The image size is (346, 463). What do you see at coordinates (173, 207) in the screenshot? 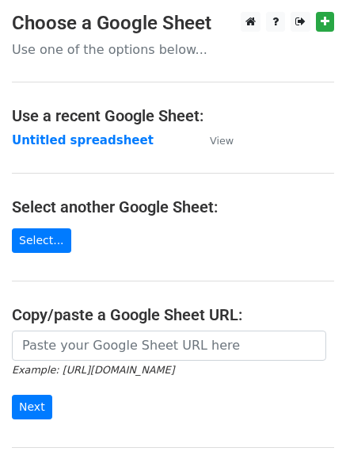
I see `h4: Select another Google Sheet:` at bounding box center [173, 207].